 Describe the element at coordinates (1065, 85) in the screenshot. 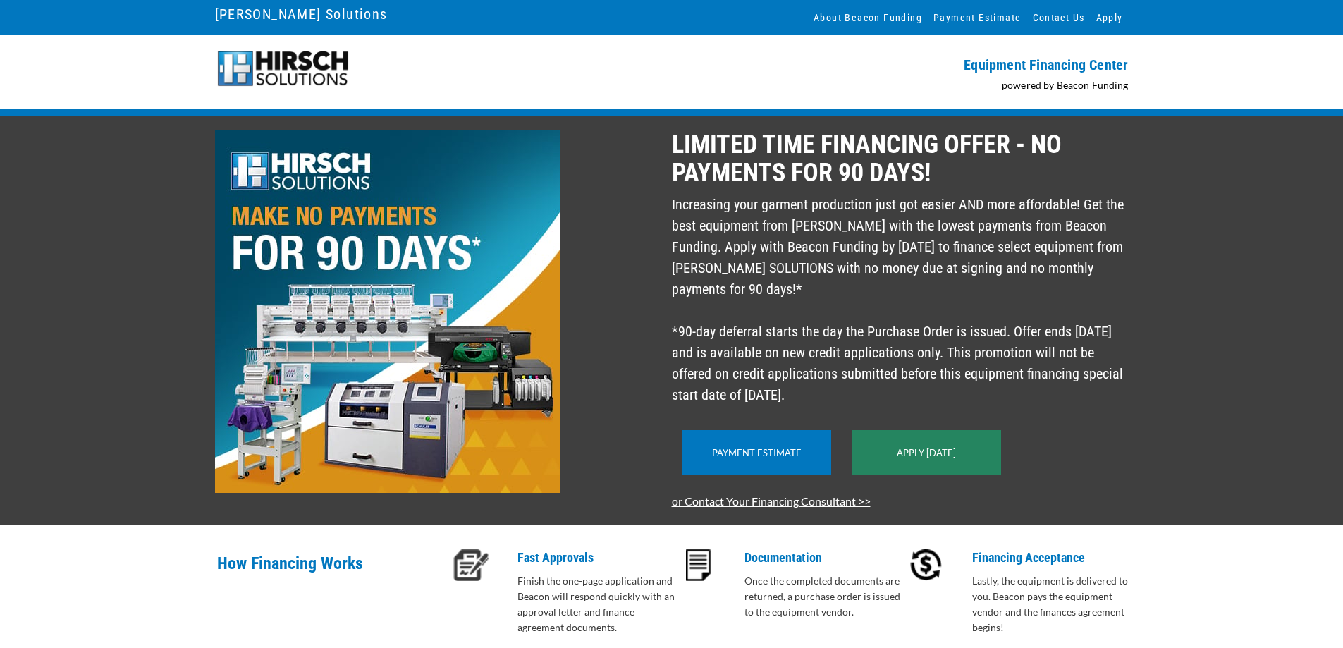

I see `a: powered by Beacon Funding` at that location.